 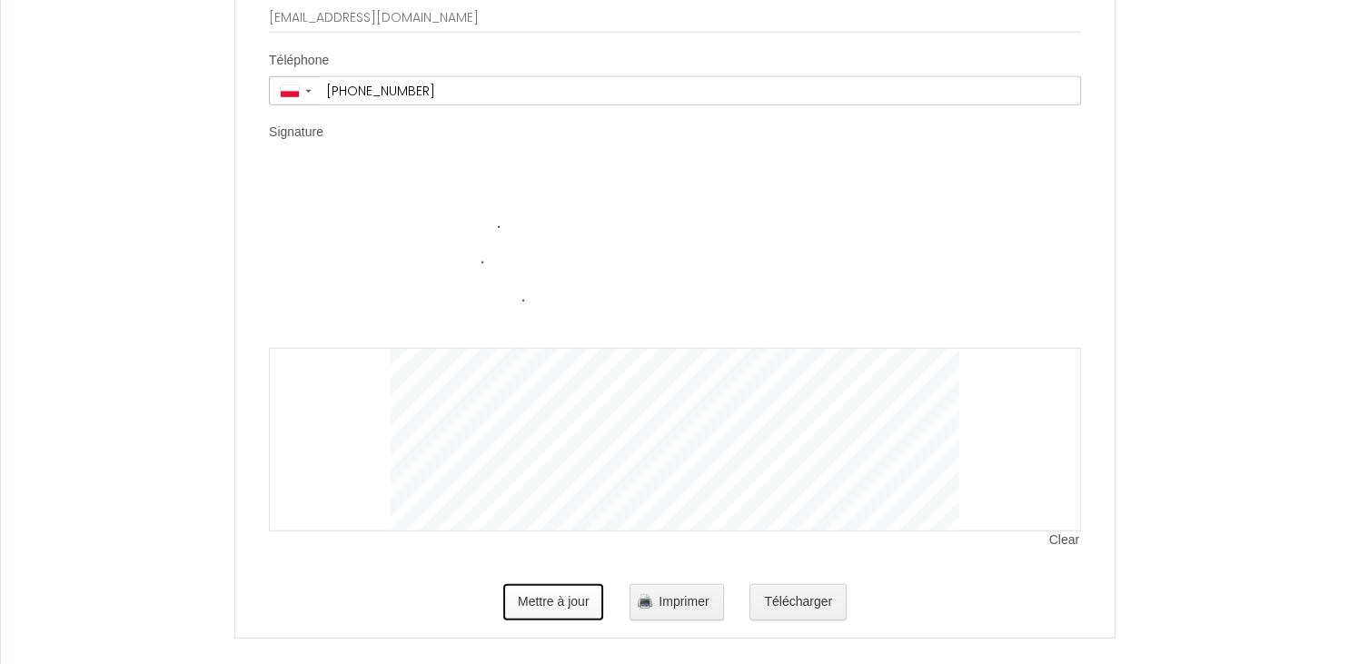 I want to click on span: Imprimer, so click(x=683, y=601).